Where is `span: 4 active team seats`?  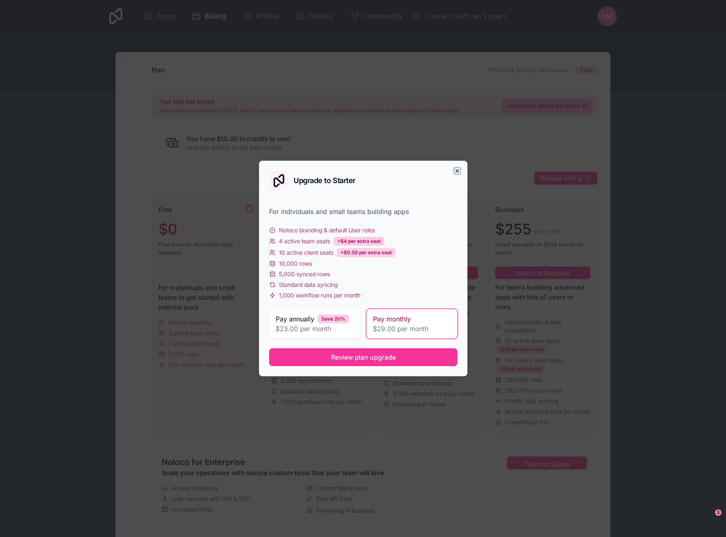
span: 4 active team seats is located at coordinates (305, 241).